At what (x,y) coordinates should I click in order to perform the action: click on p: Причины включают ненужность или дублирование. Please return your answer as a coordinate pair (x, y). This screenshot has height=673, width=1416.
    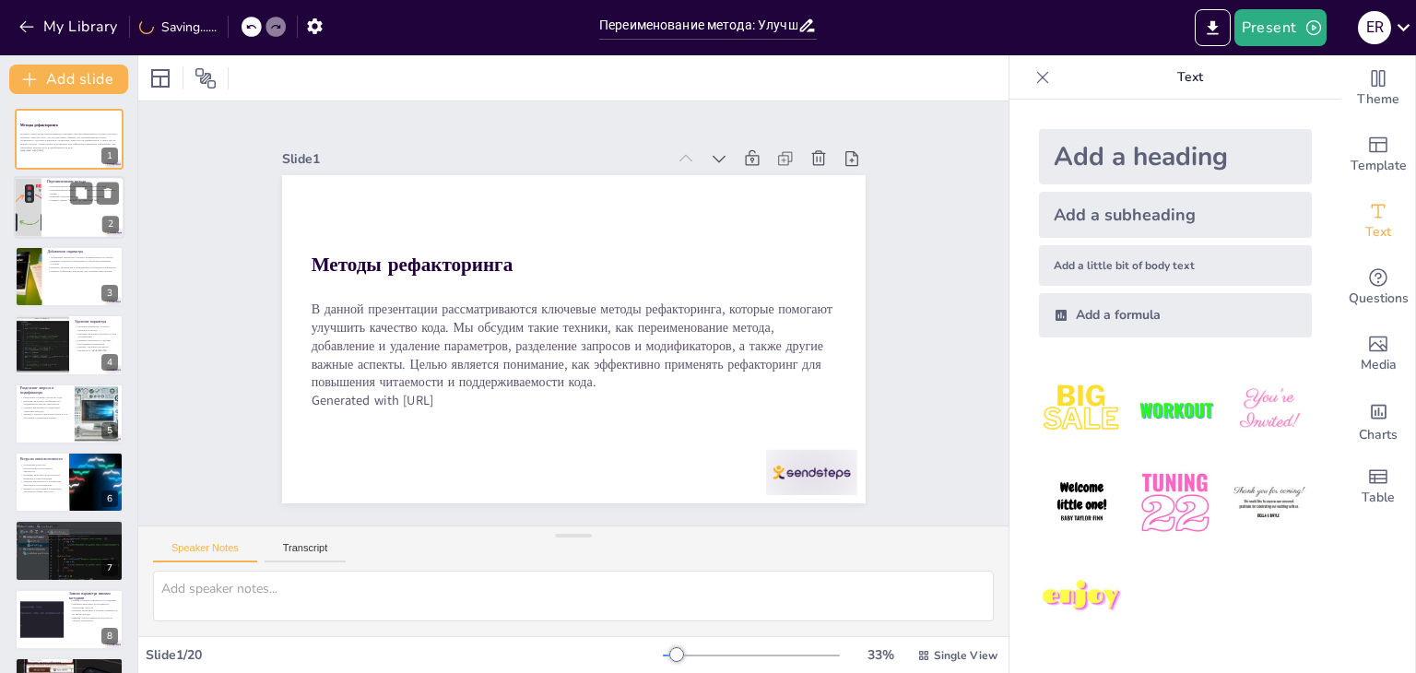
    Looking at the image, I should click on (96, 335).